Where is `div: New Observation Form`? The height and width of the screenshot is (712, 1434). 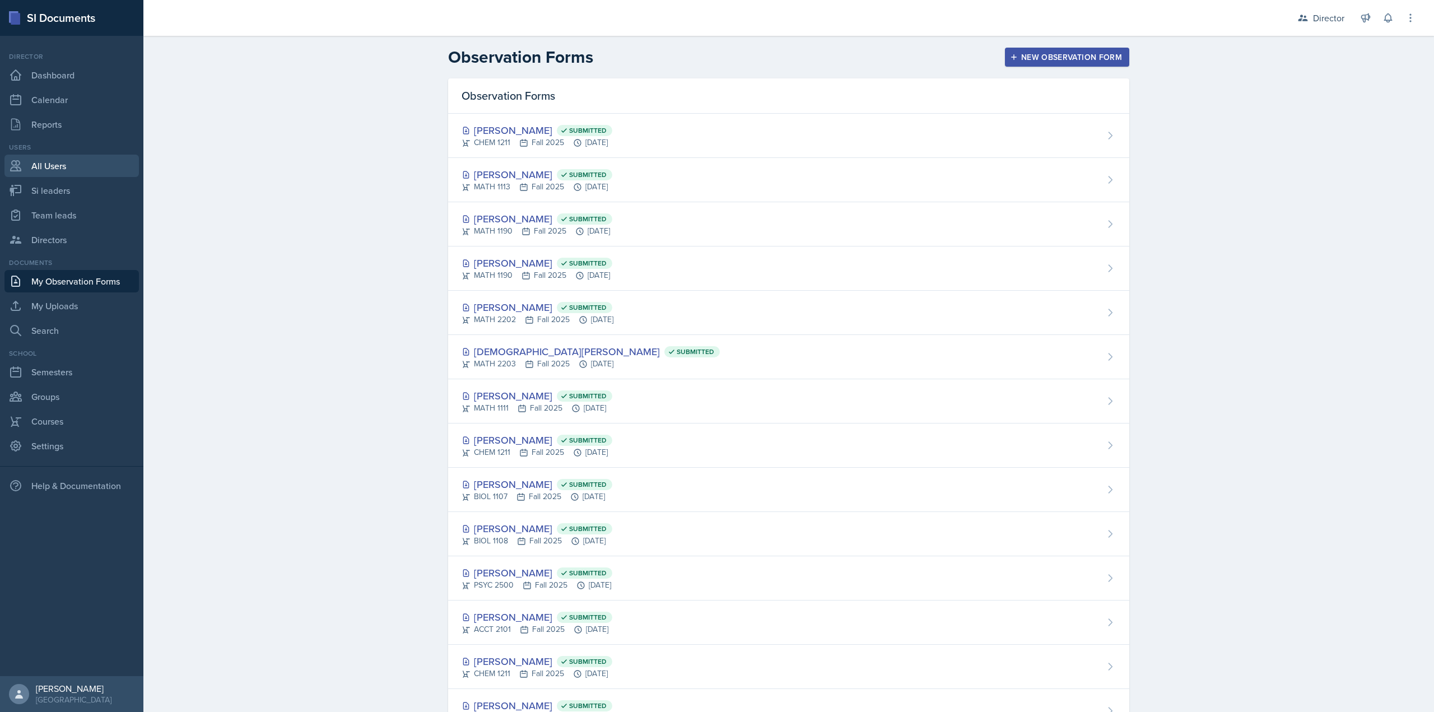 div: New Observation Form is located at coordinates (1067, 57).